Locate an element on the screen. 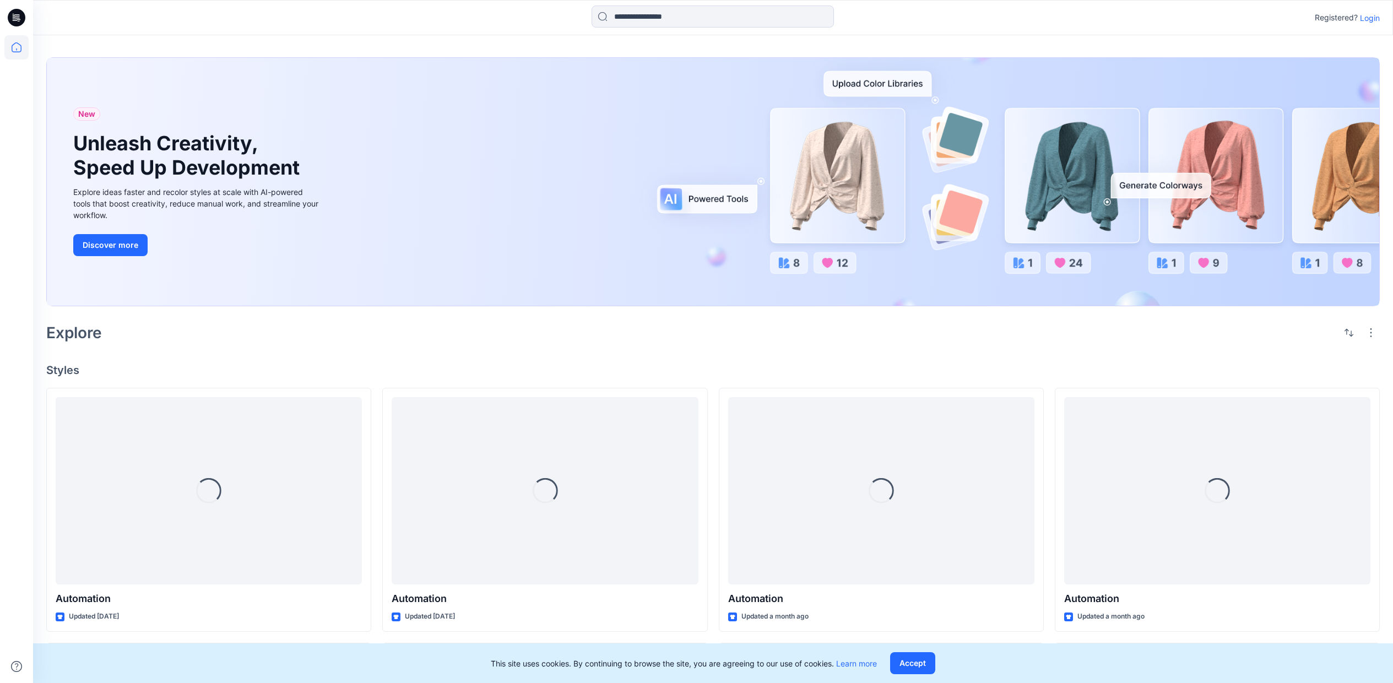 This screenshot has height=683, width=1393. a: Discover more is located at coordinates (197, 245).